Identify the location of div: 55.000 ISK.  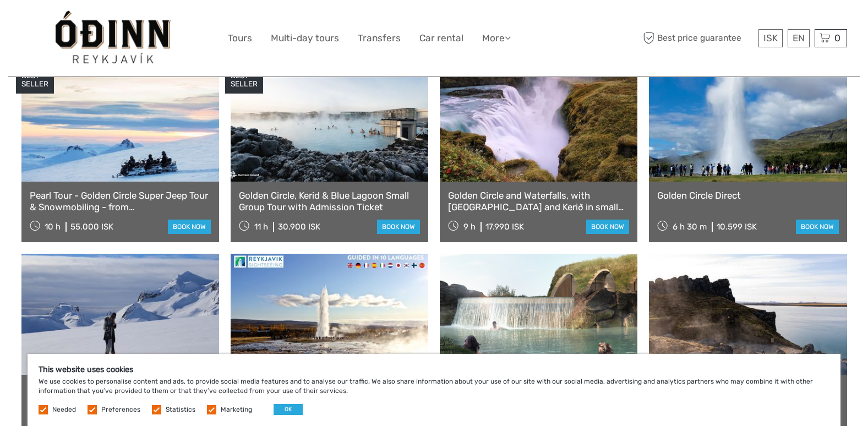
(92, 227).